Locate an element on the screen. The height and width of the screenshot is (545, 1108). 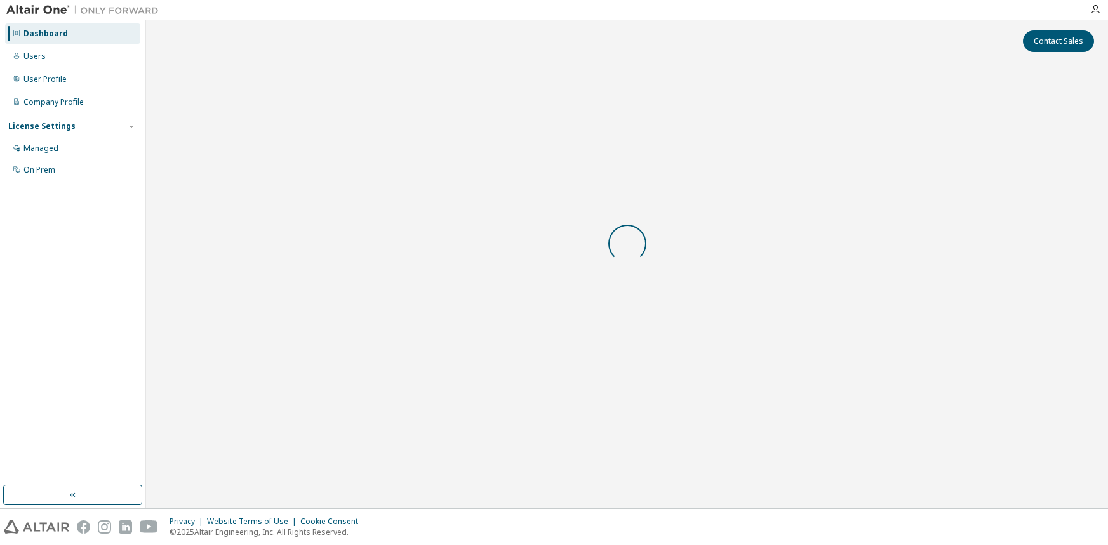
img: instagram.svg is located at coordinates (104, 527).